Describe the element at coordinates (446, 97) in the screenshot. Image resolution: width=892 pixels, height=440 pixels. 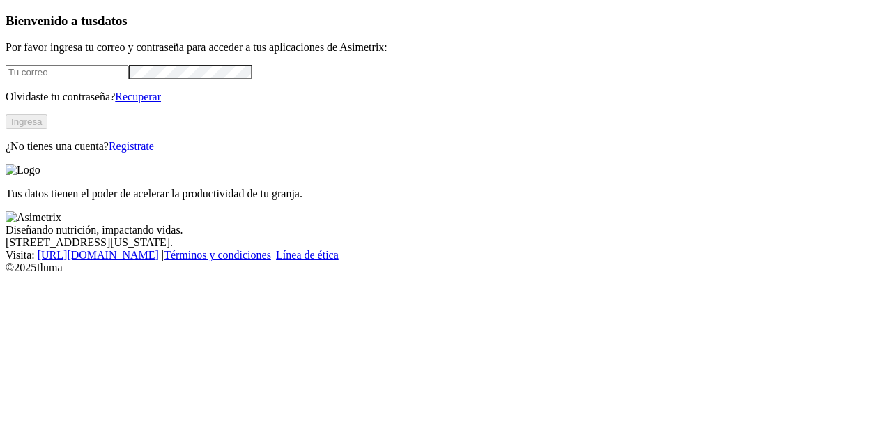
I see `p: Olvidaste tu contraseña?` at that location.